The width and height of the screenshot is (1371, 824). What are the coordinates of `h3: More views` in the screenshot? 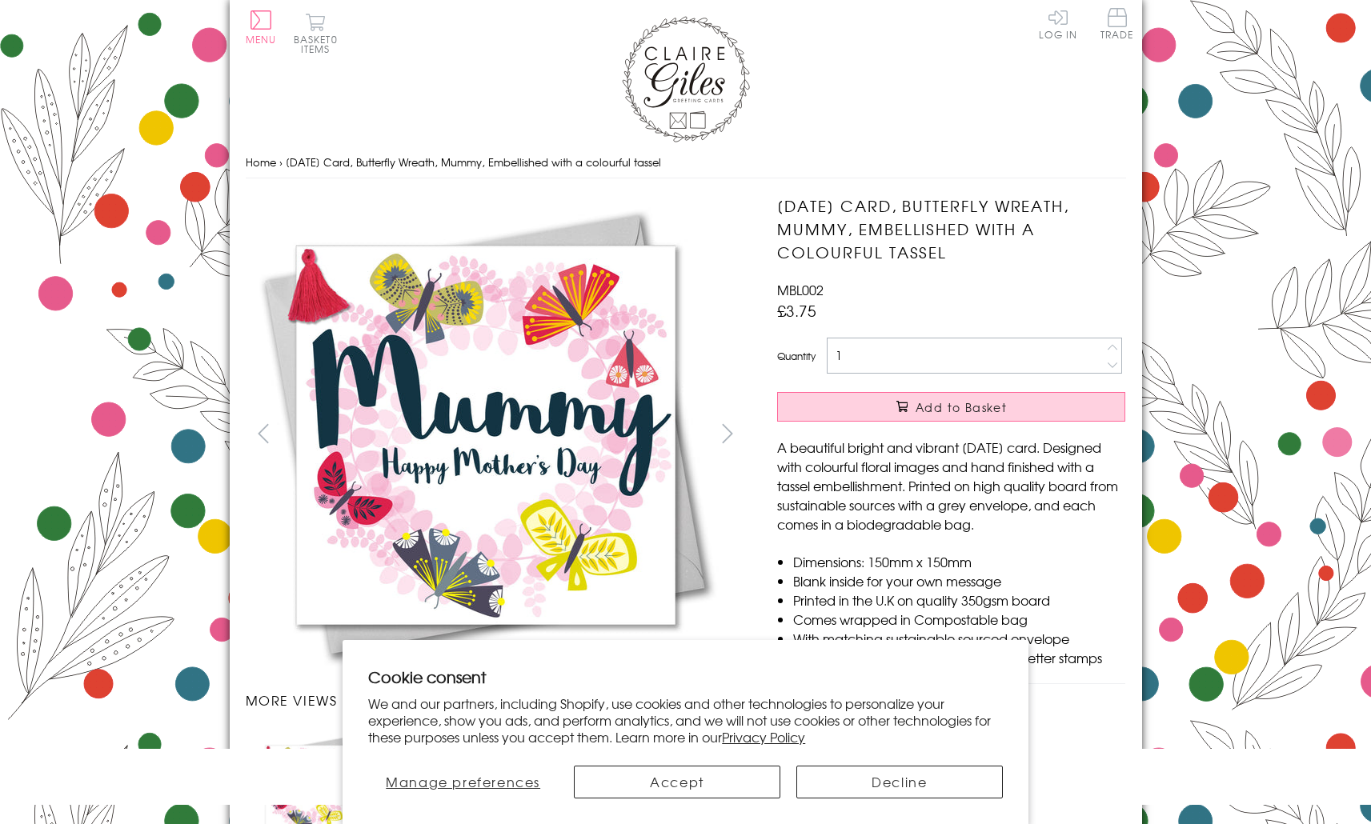 It's located at (495, 700).